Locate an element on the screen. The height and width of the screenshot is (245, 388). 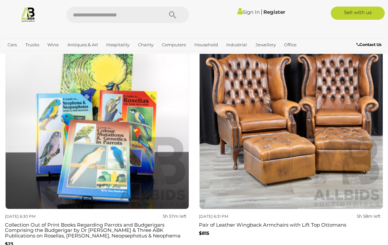
a: Sports is located at coordinates (14, 56).